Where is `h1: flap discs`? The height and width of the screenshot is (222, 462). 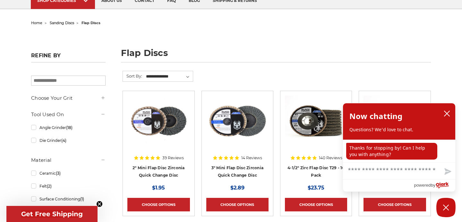
h1: flap discs is located at coordinates (276, 55).